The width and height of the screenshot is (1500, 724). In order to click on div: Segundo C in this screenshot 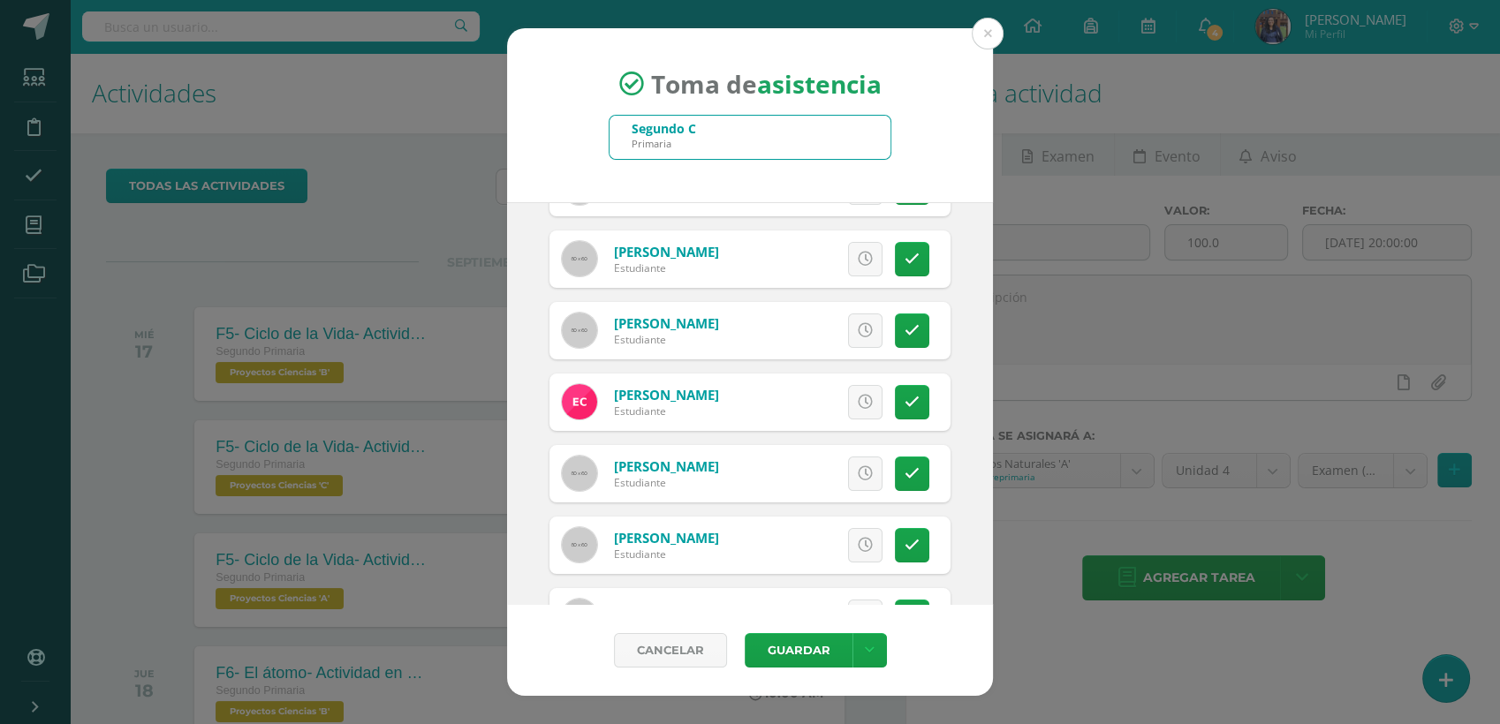, I will do `click(663, 128)`.